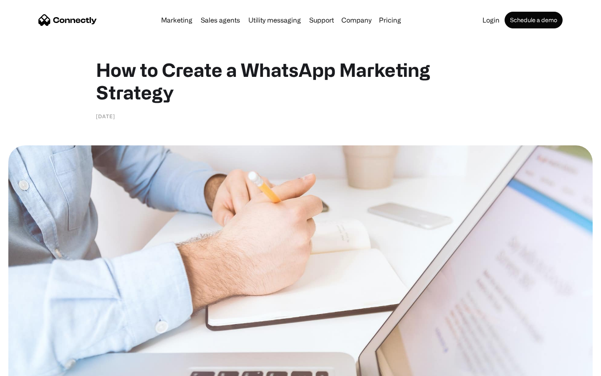 The image size is (601, 376). Describe the element at coordinates (390, 20) in the screenshot. I see `a: Pricing` at that location.